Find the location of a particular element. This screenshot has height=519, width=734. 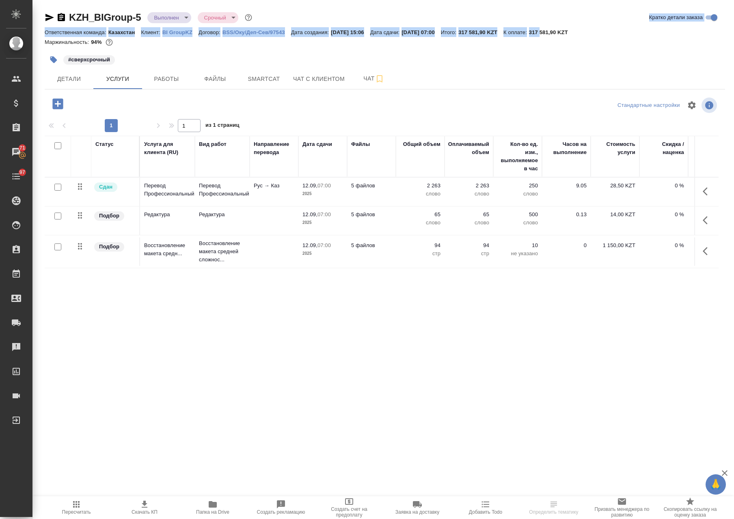

button: Создать рекламацию is located at coordinates (281, 507).